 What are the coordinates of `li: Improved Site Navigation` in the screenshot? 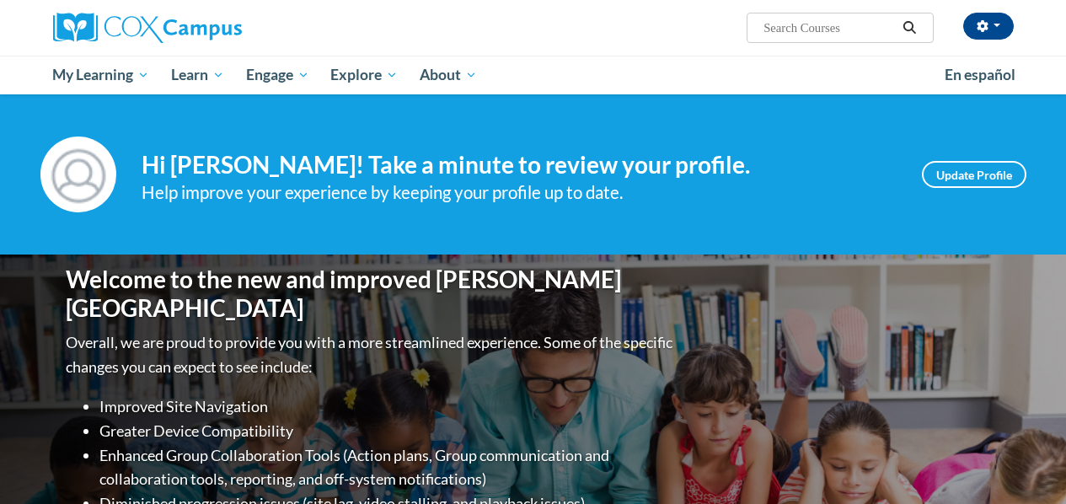 It's located at (388, 406).